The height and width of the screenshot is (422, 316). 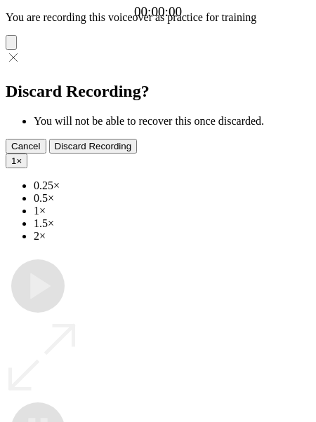 What do you see at coordinates (172, 199) in the screenshot?
I see `li: 0.5×` at bounding box center [172, 199].